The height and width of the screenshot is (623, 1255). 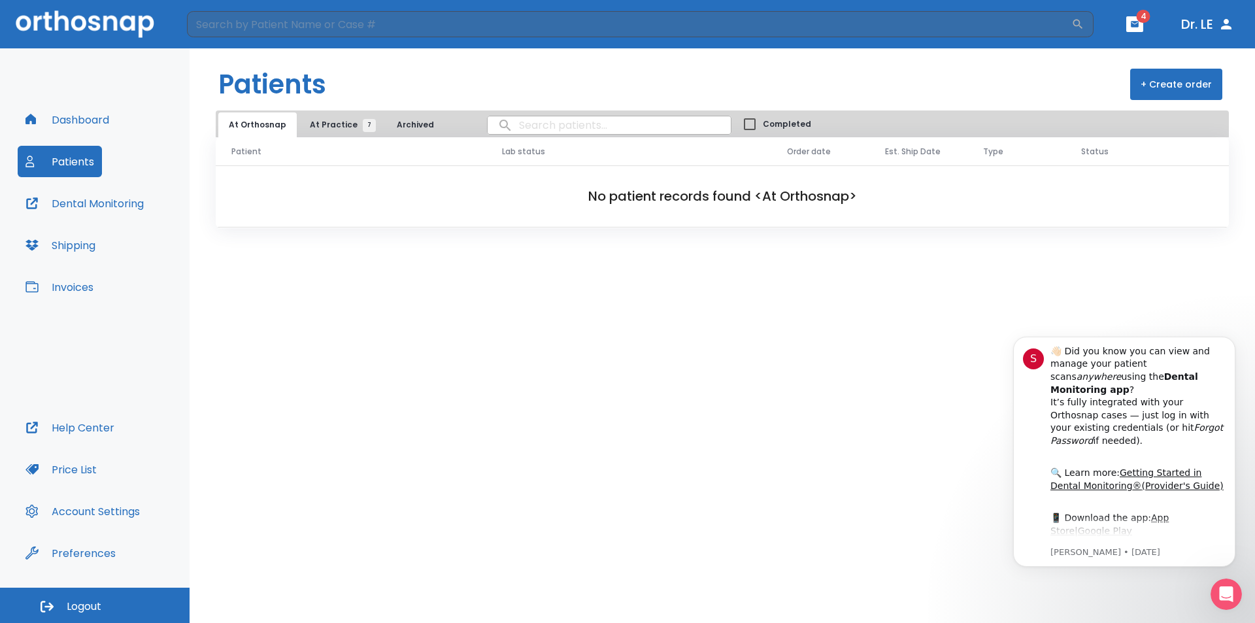 I want to click on a: Getting Started in Dental Monitoring, so click(x=132, y=162).